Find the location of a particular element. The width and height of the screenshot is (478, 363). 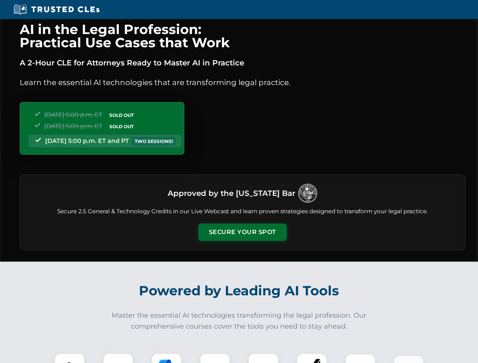

h2: Powered by Leading AI Tools is located at coordinates (239, 291).